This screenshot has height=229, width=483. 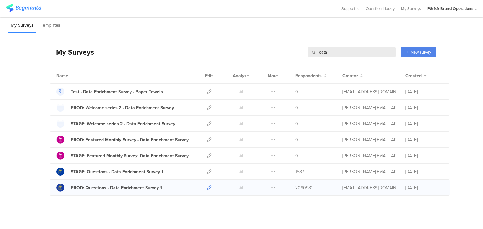 I want to click on div: STAGE: Welcome series 2 - Data Enrichment Survey, so click(x=123, y=124).